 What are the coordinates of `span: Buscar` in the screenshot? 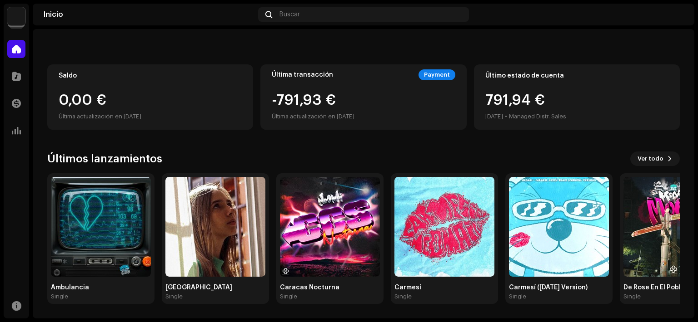 It's located at (289, 15).